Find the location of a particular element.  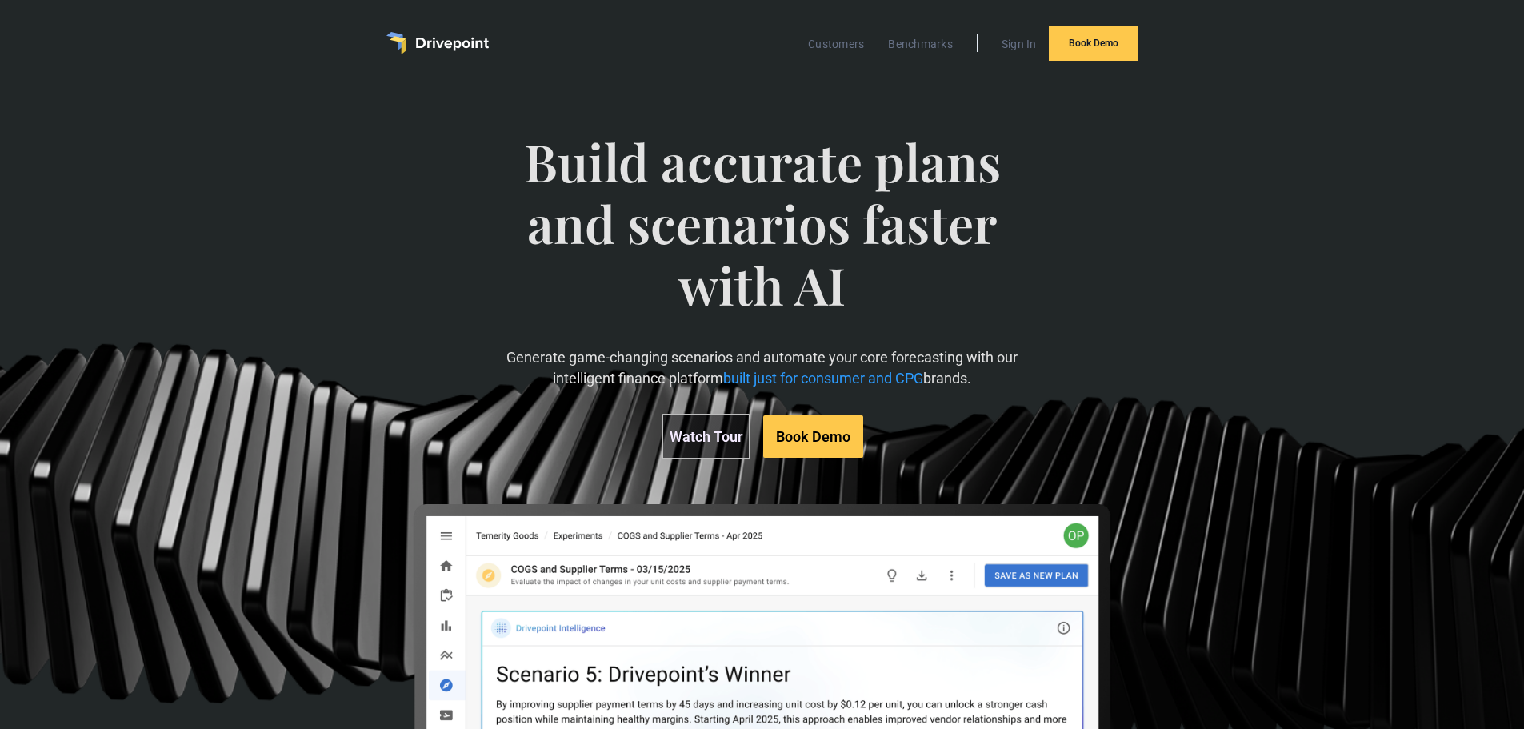

span: built just for consumer and CPG is located at coordinates (823, 378).